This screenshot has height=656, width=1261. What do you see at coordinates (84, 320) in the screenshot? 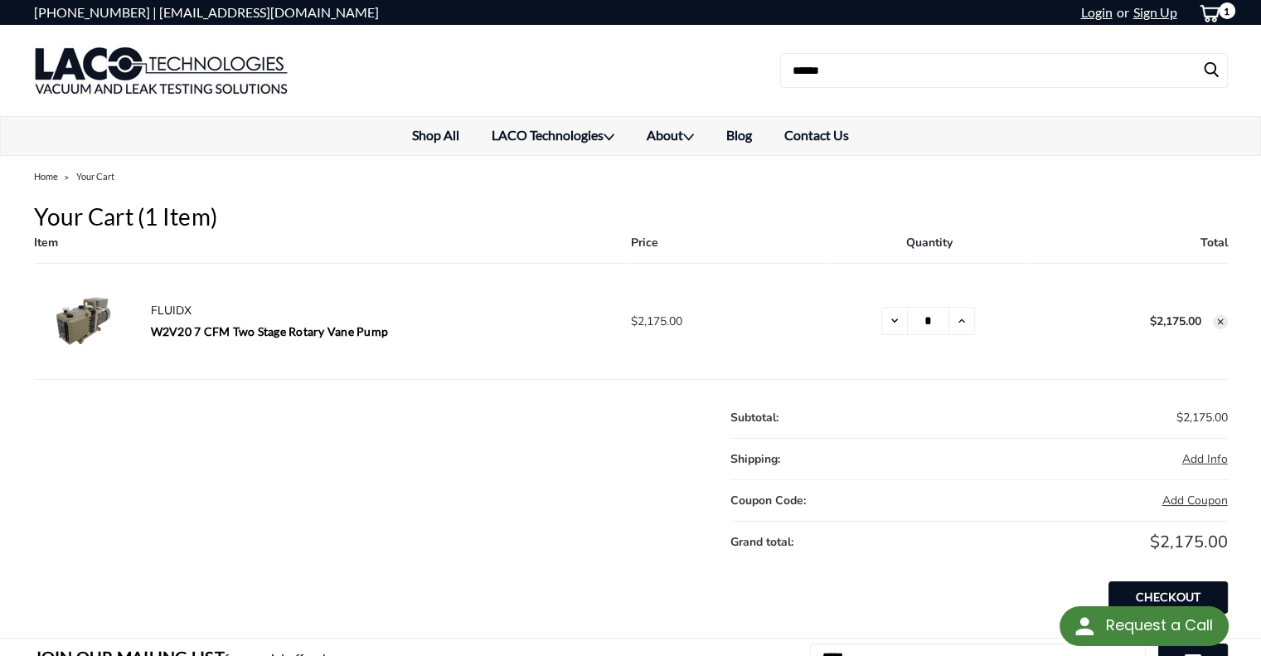
I see `img: W2V20 7 CFM Two Stage Rotary Vane Pump` at bounding box center [84, 320].